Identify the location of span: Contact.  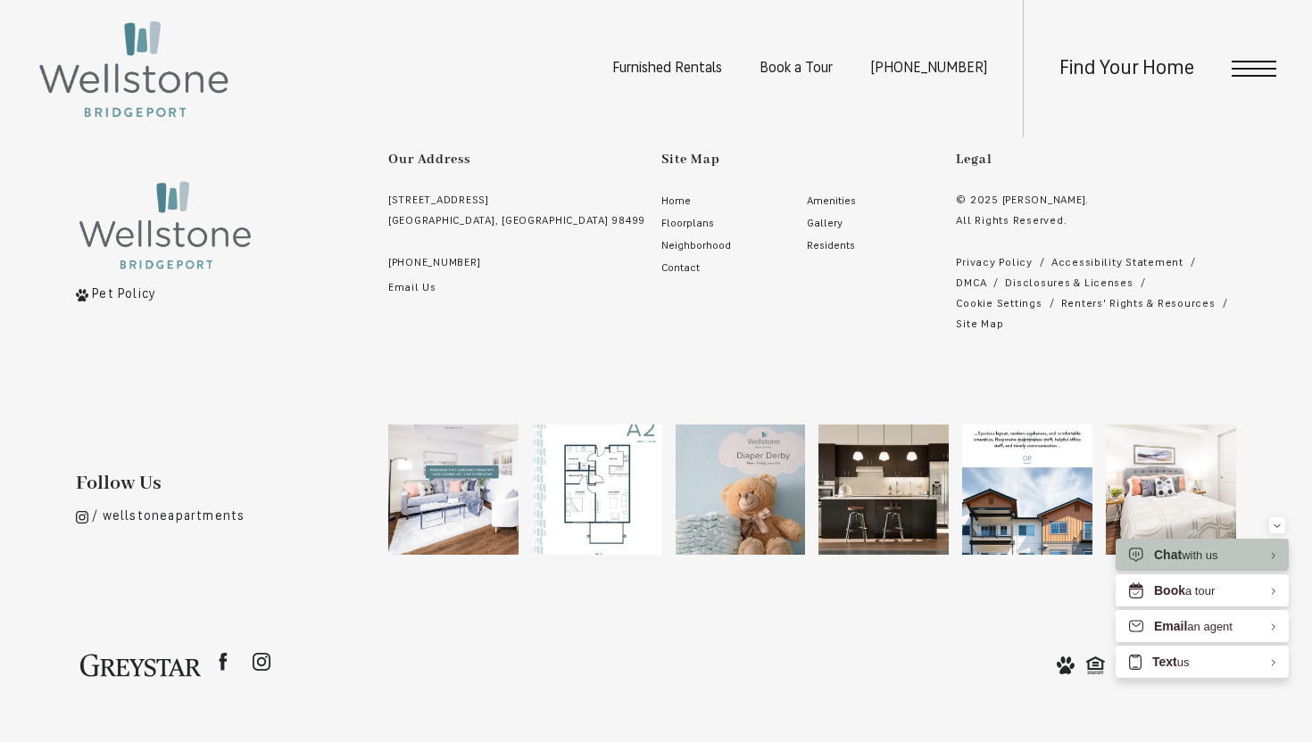
(680, 269).